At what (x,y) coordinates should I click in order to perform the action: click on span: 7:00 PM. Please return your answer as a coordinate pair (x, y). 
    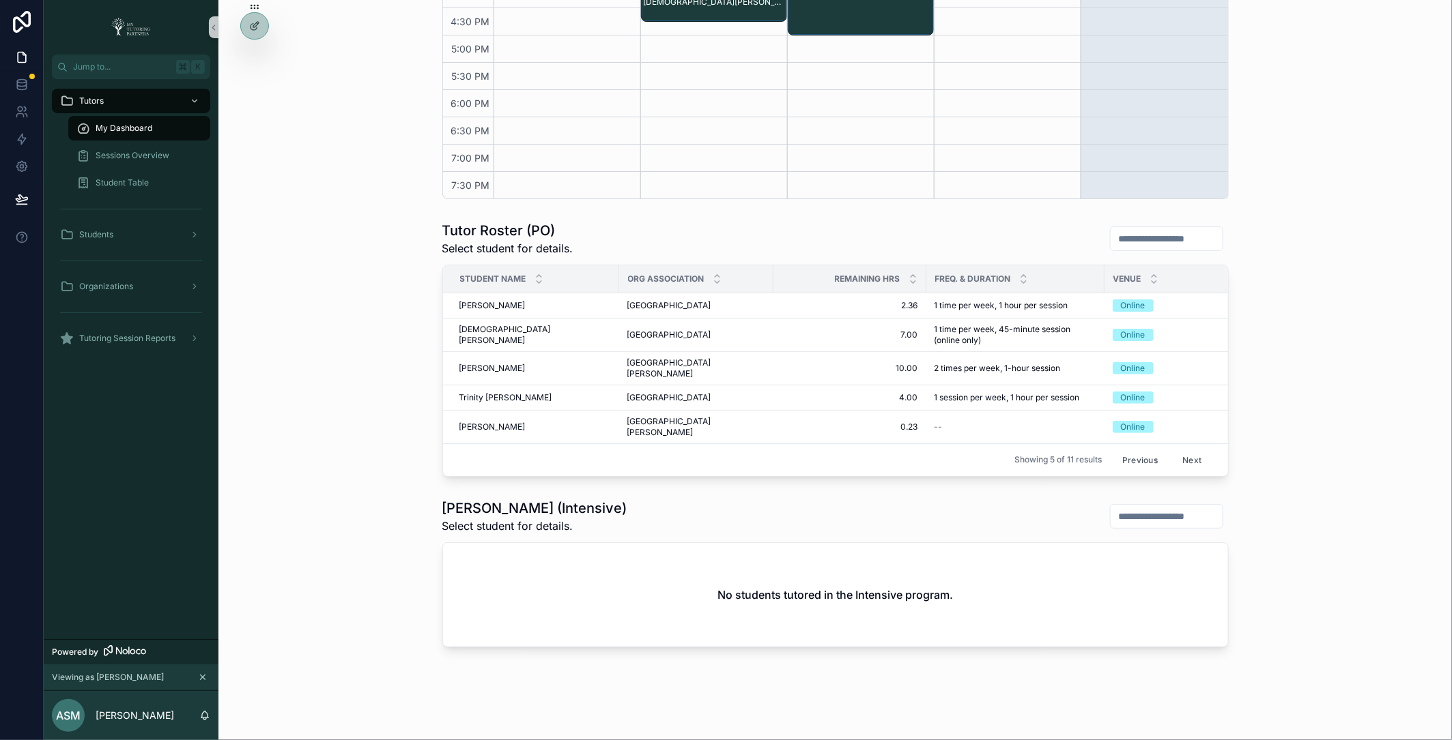
    Looking at the image, I should click on (471, 158).